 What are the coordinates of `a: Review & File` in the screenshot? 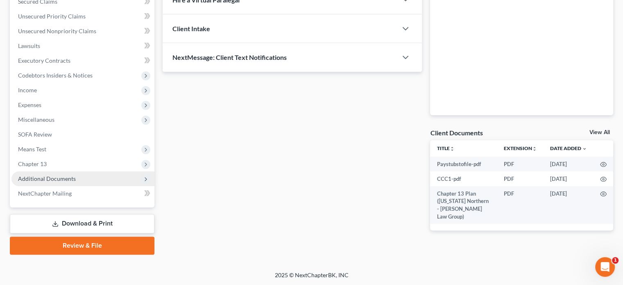 It's located at (82, 245).